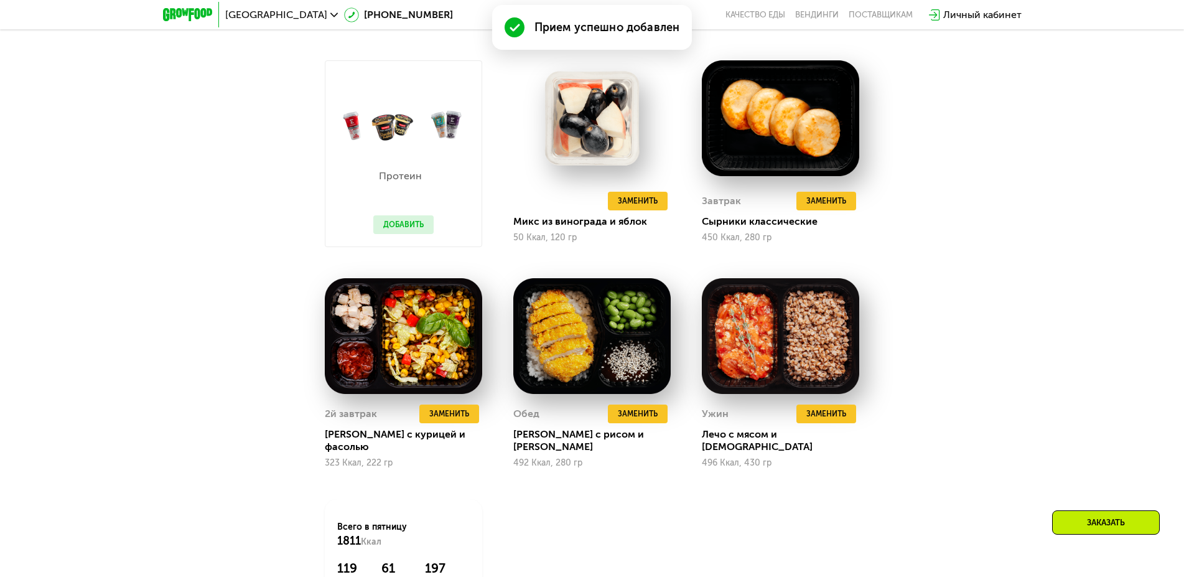 This screenshot has width=1184, height=577. I want to click on div: Всего в пятницу, so click(403, 535).